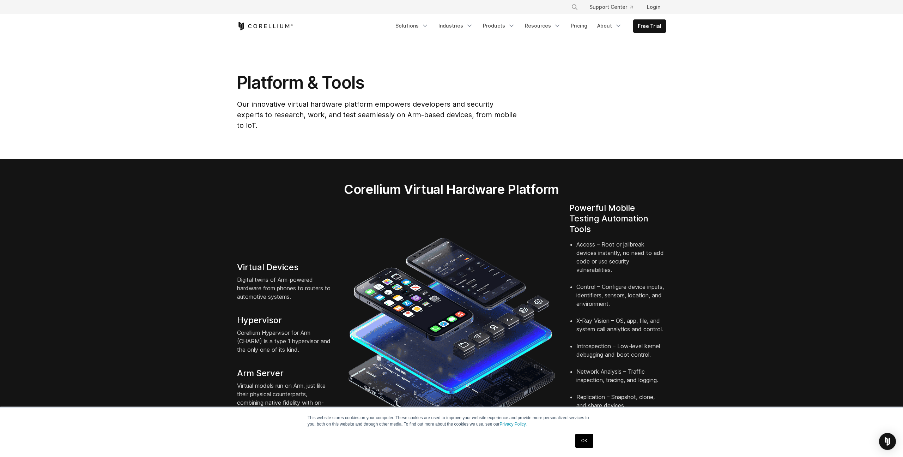 The image size is (903, 457). Describe the element at coordinates (456, 26) in the screenshot. I see `a: Industries` at that location.